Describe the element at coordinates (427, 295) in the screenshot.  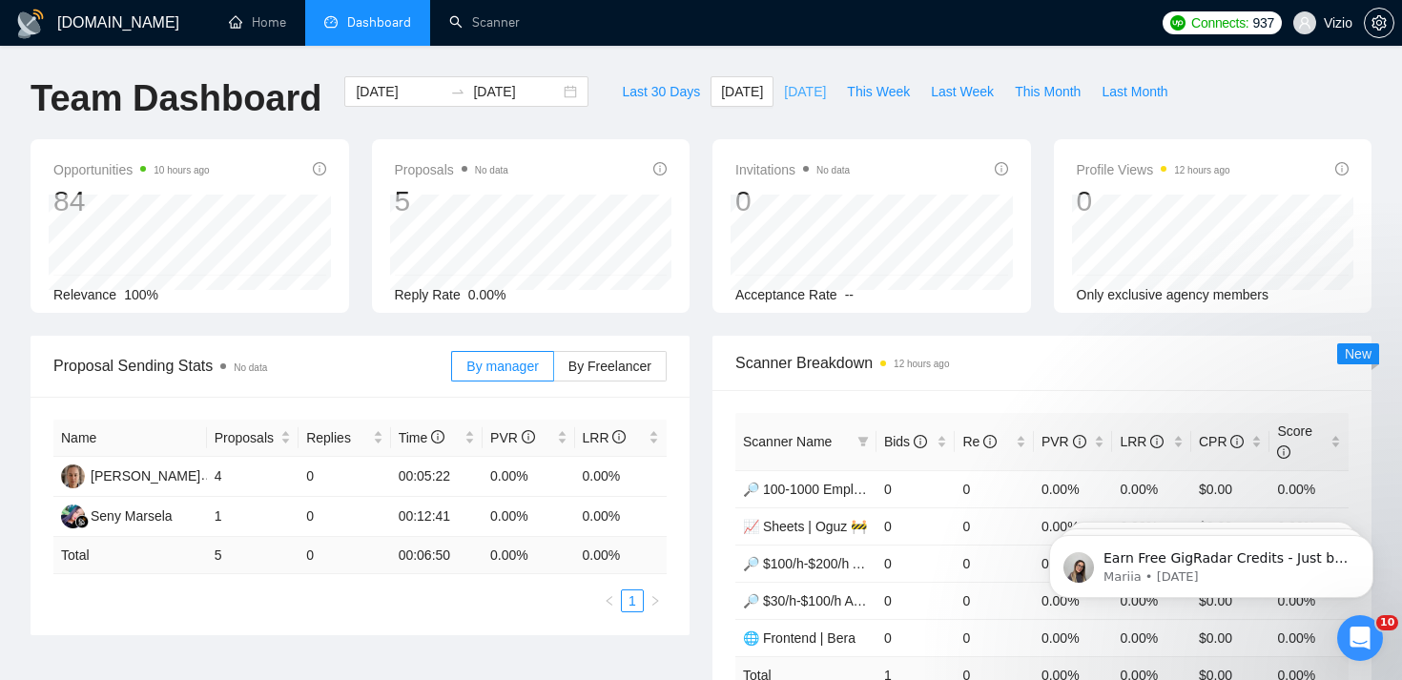
I see `span: Reply Rate` at that location.